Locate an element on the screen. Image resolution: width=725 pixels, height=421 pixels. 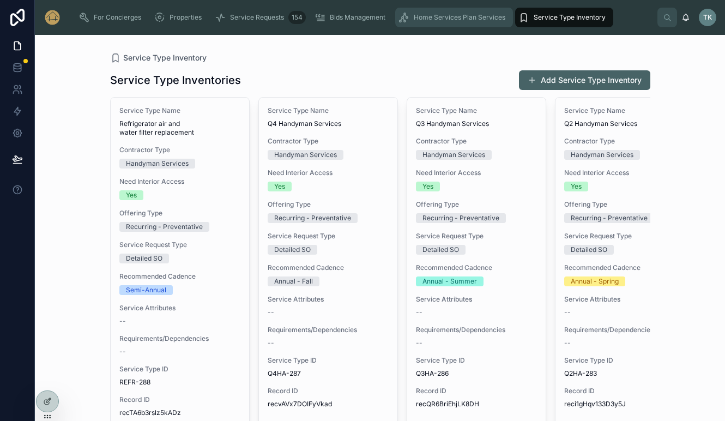
span: Refrigerator air and water filter replacement is located at coordinates (180, 128).